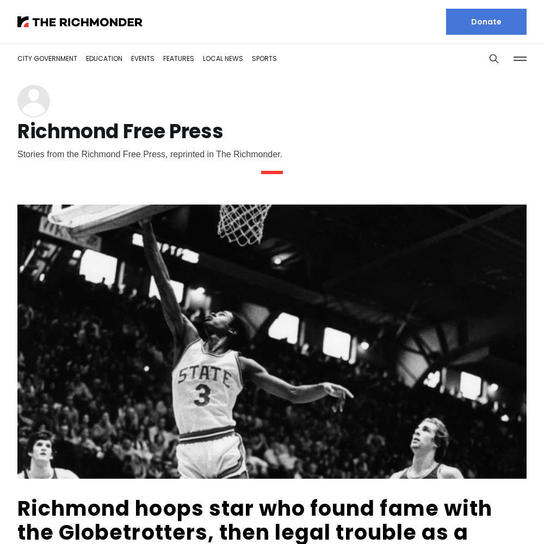  Describe the element at coordinates (272, 132) in the screenshot. I see `h1: Richmond Free Press` at that location.